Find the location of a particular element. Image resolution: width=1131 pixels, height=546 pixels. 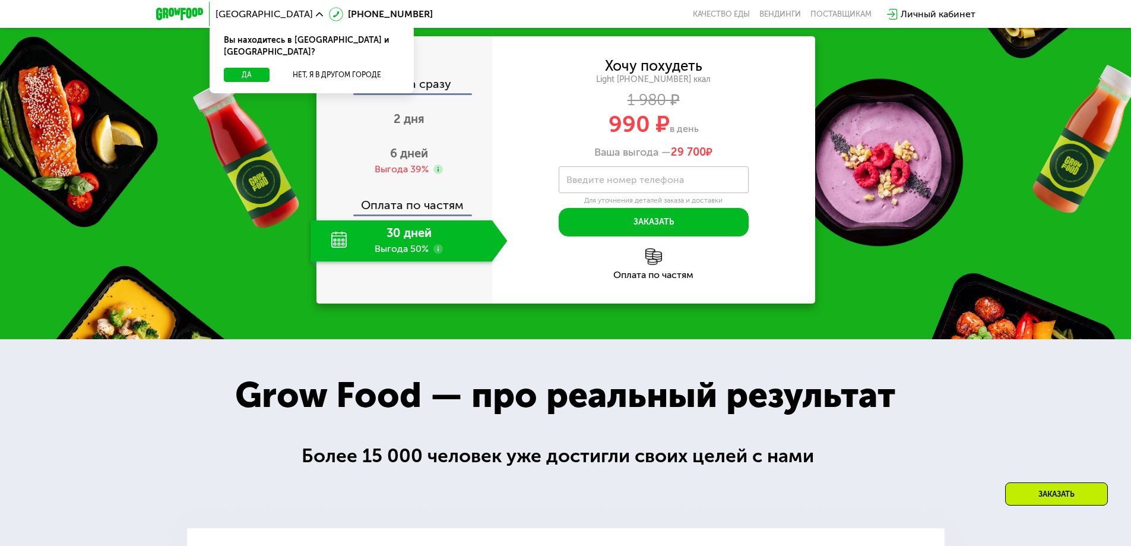

span: 2 дня is located at coordinates (409, 119).